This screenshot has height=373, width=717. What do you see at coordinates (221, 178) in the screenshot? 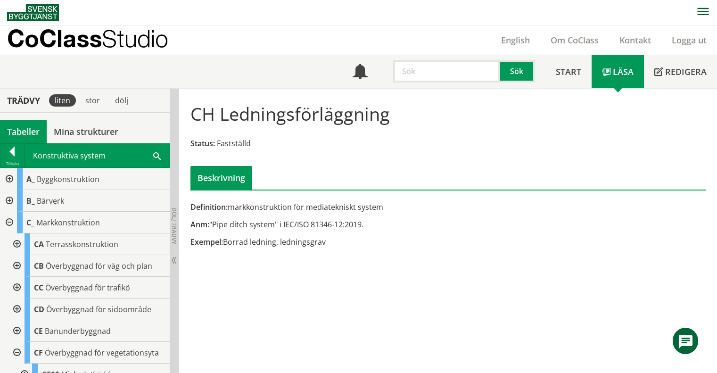
I see `div: Beskrivning` at bounding box center [221, 178].